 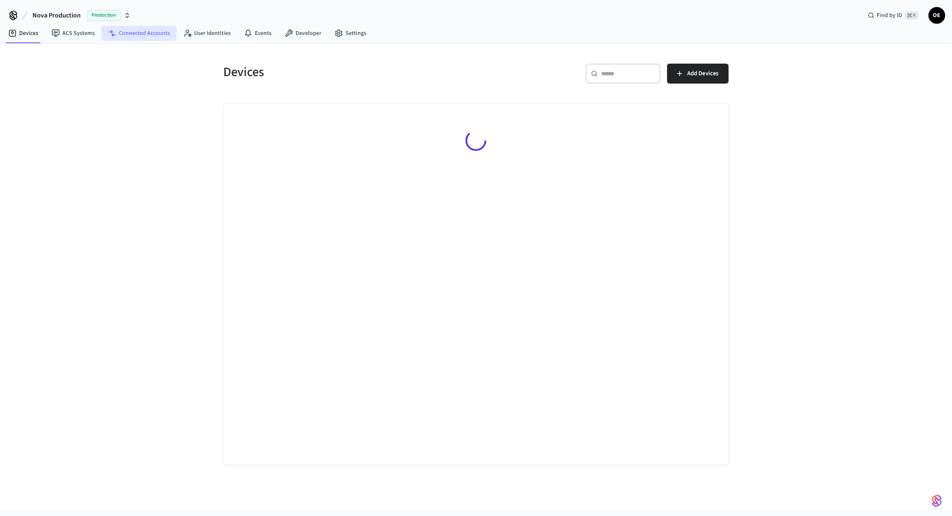 What do you see at coordinates (912, 15) in the screenshot?
I see `span: ⌘ K` at bounding box center [912, 15].